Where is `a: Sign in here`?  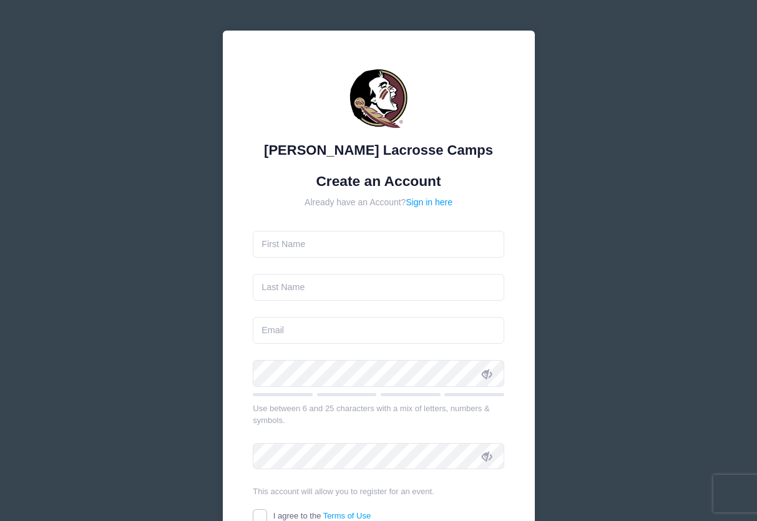
a: Sign in here is located at coordinates (429, 202).